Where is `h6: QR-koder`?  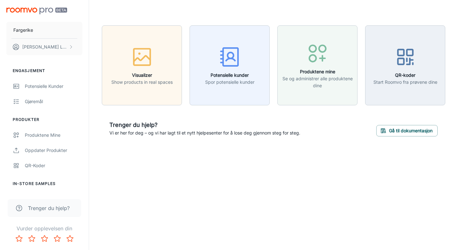
h6: QR-koder is located at coordinates (405, 75).